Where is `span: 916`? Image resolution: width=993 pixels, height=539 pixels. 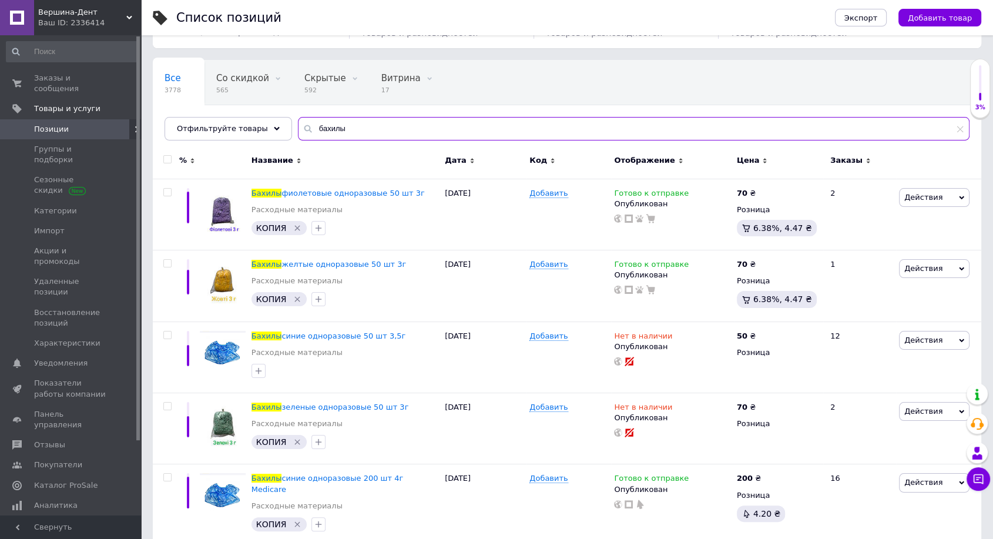
span: 916 is located at coordinates (187, 31).